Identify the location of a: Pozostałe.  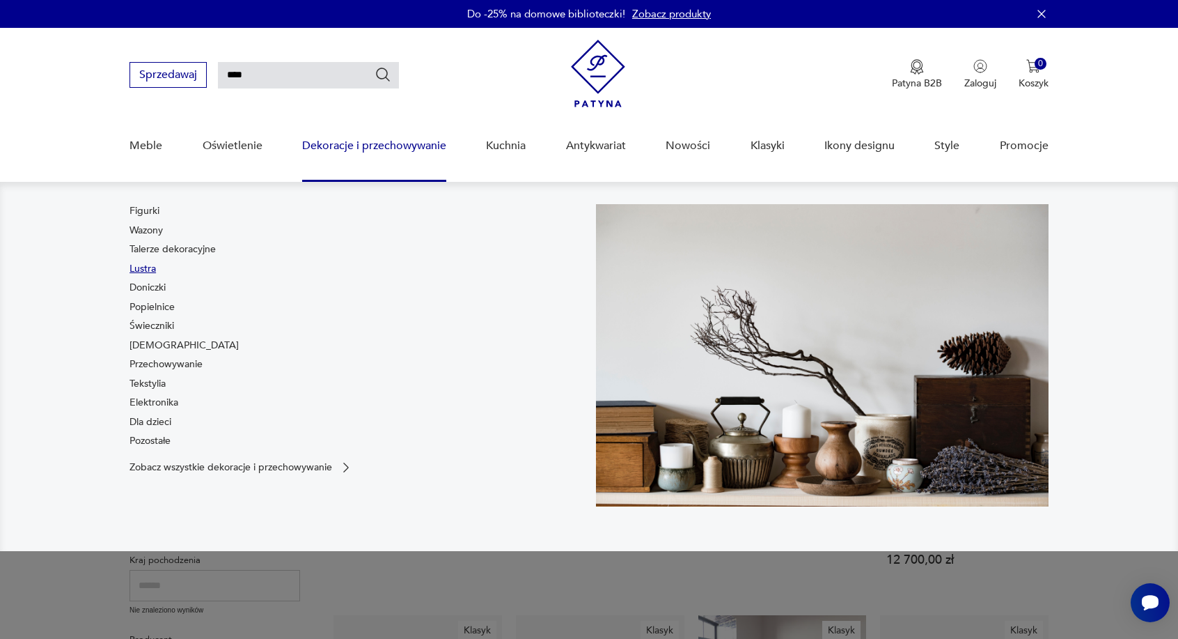
(150, 441).